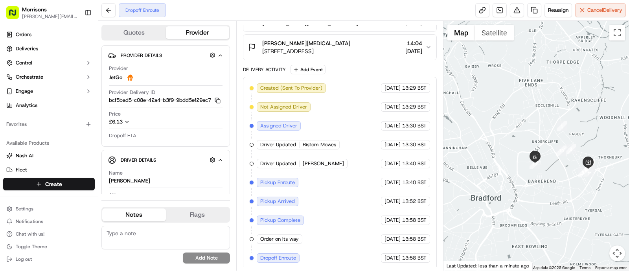 The width and height of the screenshot is (629, 271). I want to click on span: Provider, so click(118, 68).